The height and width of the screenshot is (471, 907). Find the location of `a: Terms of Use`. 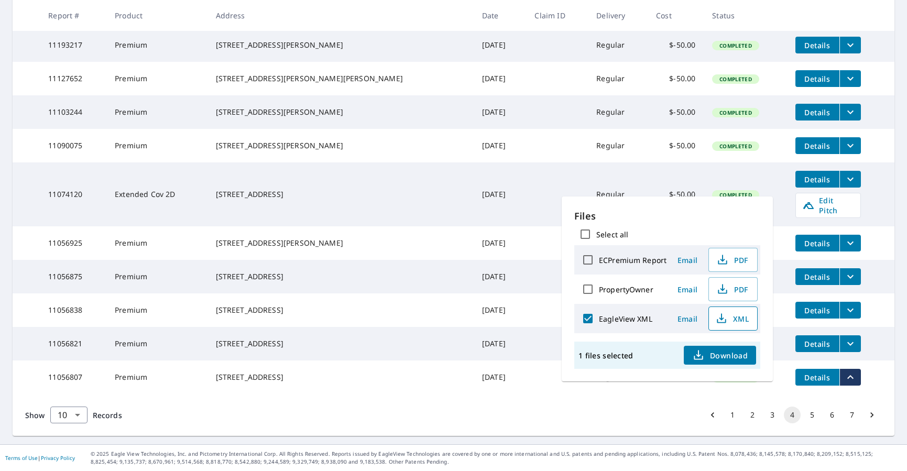

a: Terms of Use is located at coordinates (21, 458).